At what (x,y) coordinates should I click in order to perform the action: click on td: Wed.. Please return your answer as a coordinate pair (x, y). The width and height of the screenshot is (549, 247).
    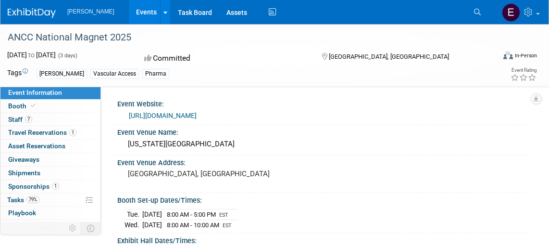
    Looking at the image, I should click on (133, 224).